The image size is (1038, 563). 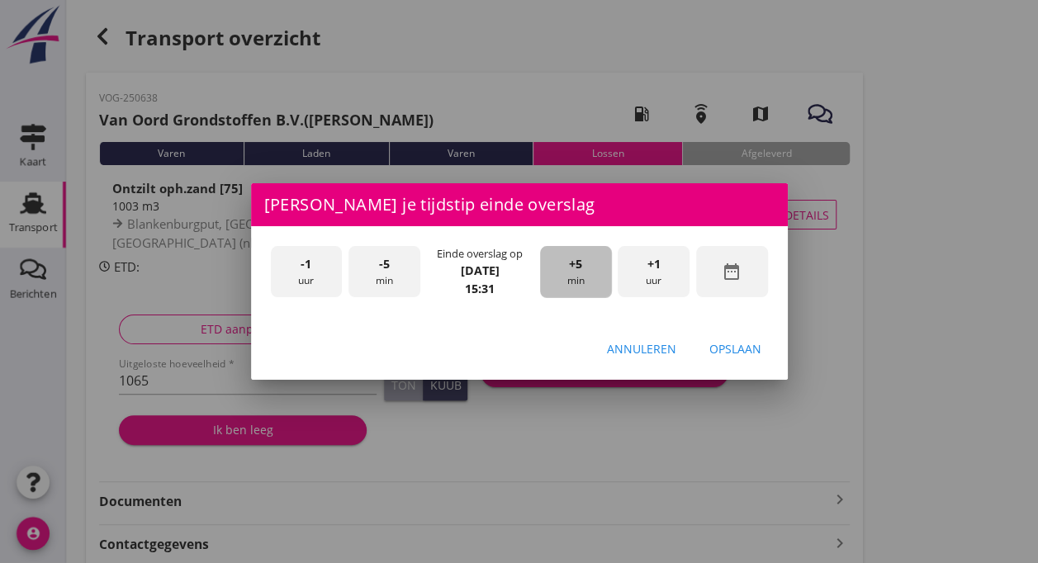 What do you see at coordinates (732, 272) in the screenshot?
I see `i: date_range` at bounding box center [732, 272].